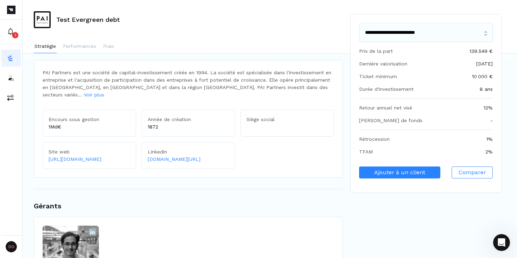 This screenshot has height=258, width=517. I want to click on div: TFAM, so click(366, 152).